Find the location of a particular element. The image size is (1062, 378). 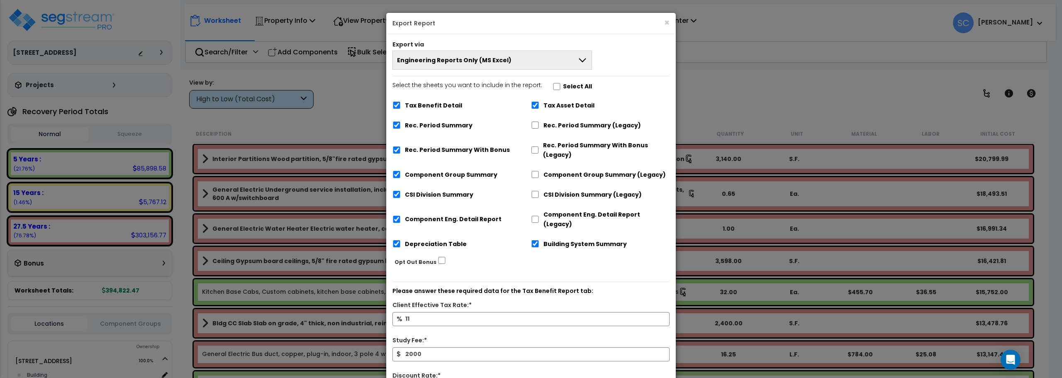

label: Select All is located at coordinates (578, 86).